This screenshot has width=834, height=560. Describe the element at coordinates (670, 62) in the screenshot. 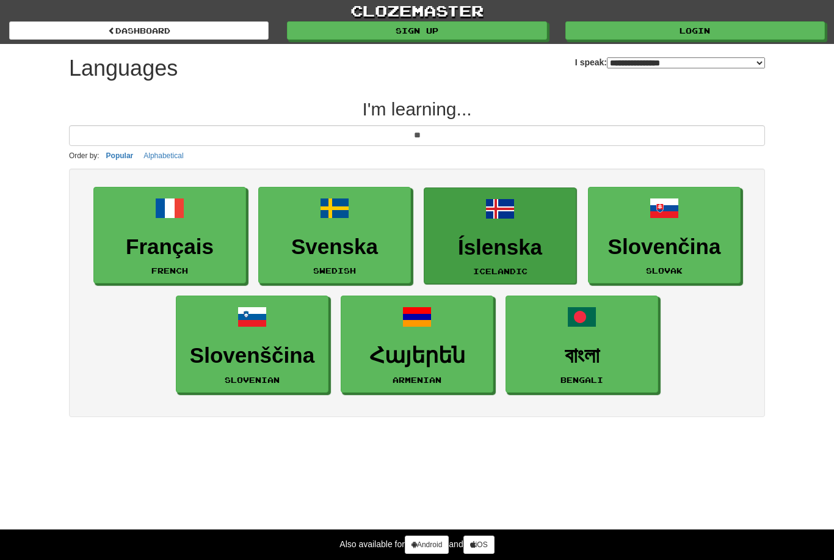

I see `label: I speak:` at that location.